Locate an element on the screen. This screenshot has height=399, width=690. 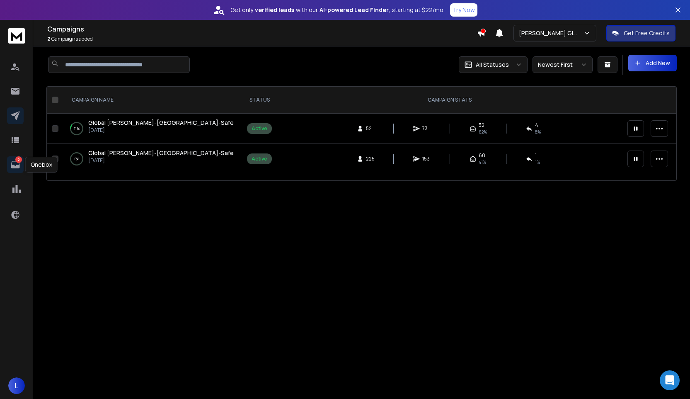
span: 1 % is located at coordinates (538, 162).